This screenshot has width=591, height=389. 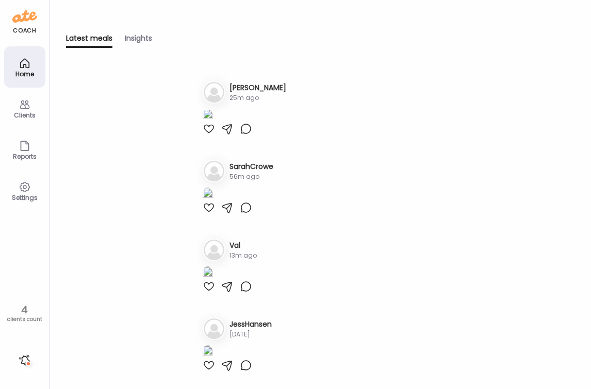 I want to click on div: Latest meals, so click(x=89, y=40).